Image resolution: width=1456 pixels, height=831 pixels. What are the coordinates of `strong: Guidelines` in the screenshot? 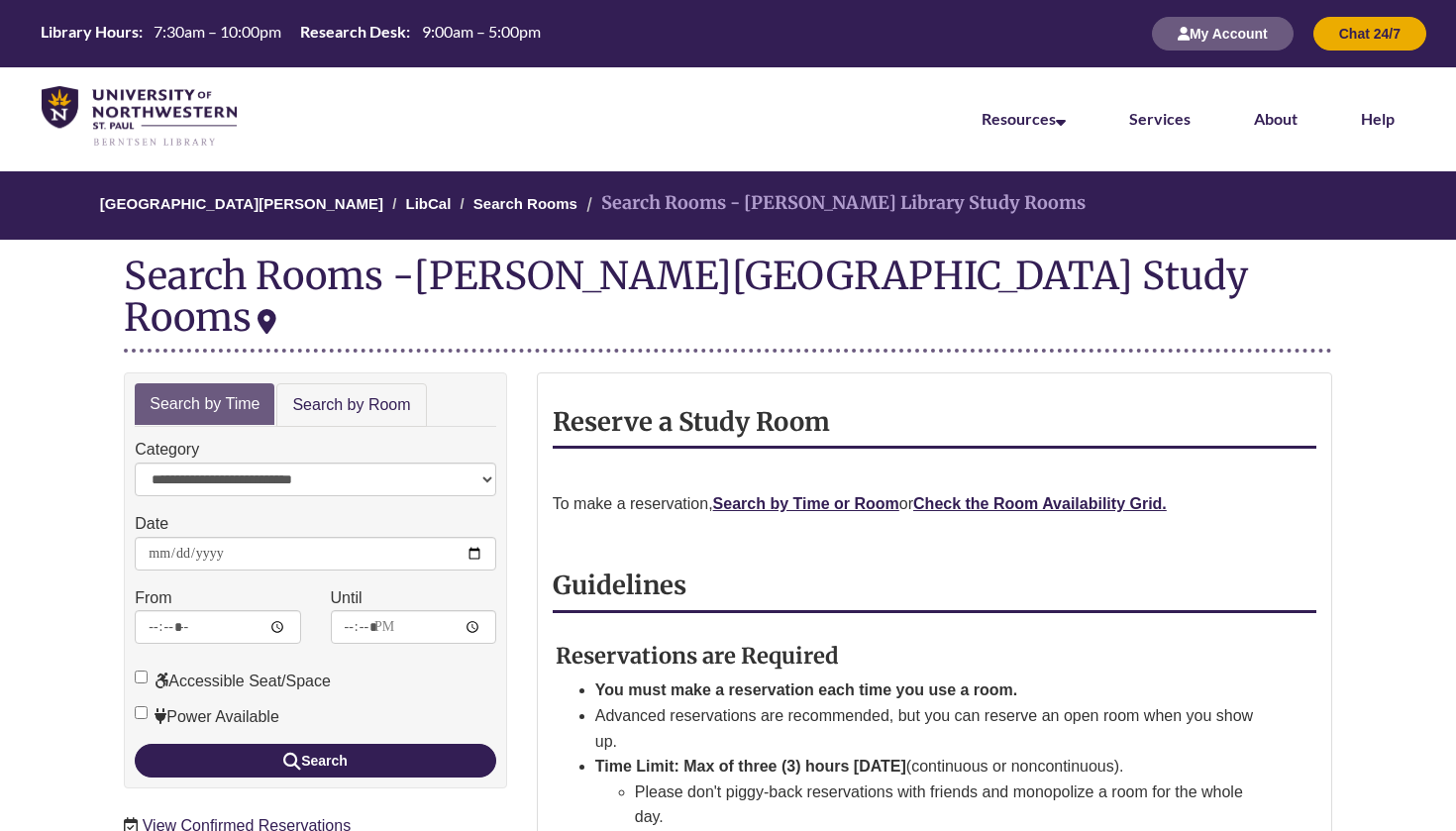 It's located at (619, 586).